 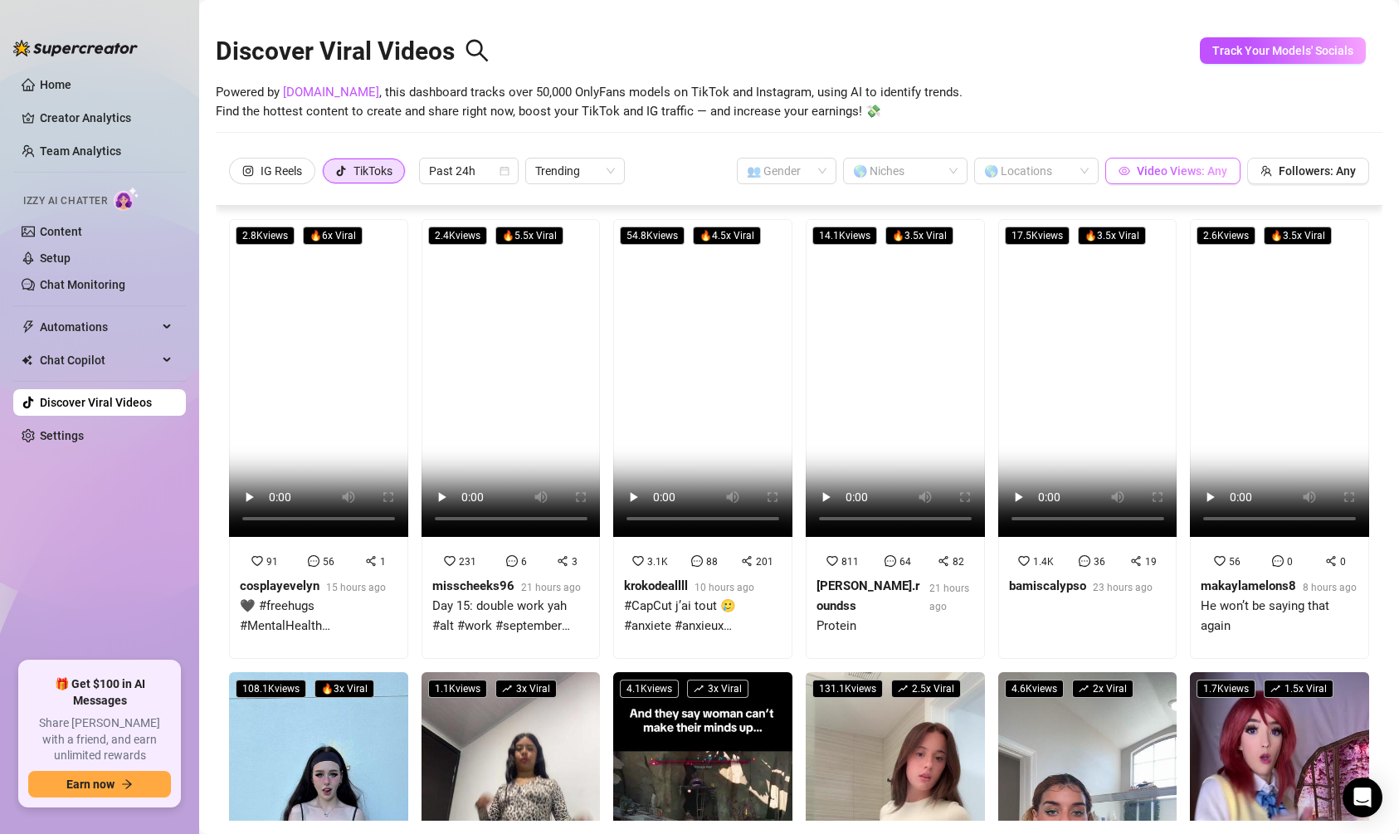 I want to click on button: Video Views: Any, so click(x=1172, y=171).